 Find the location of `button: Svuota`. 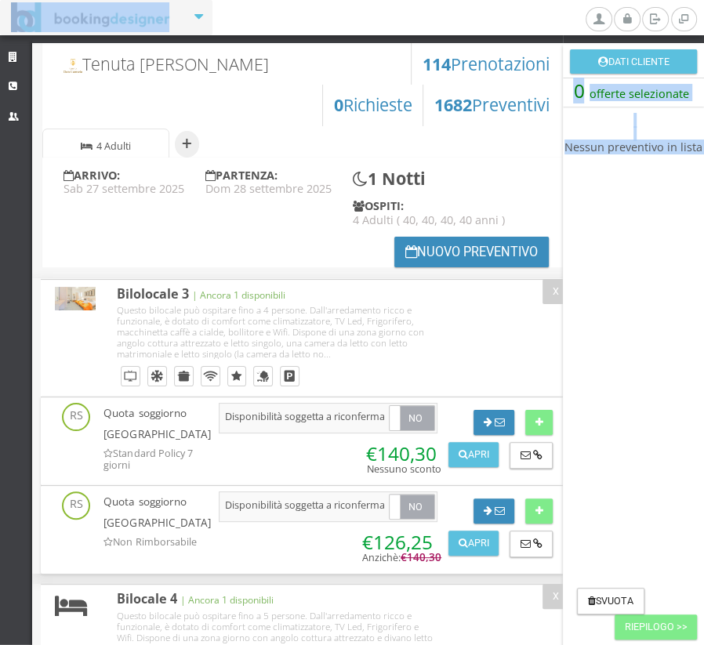

button: Svuota is located at coordinates (610, 601).